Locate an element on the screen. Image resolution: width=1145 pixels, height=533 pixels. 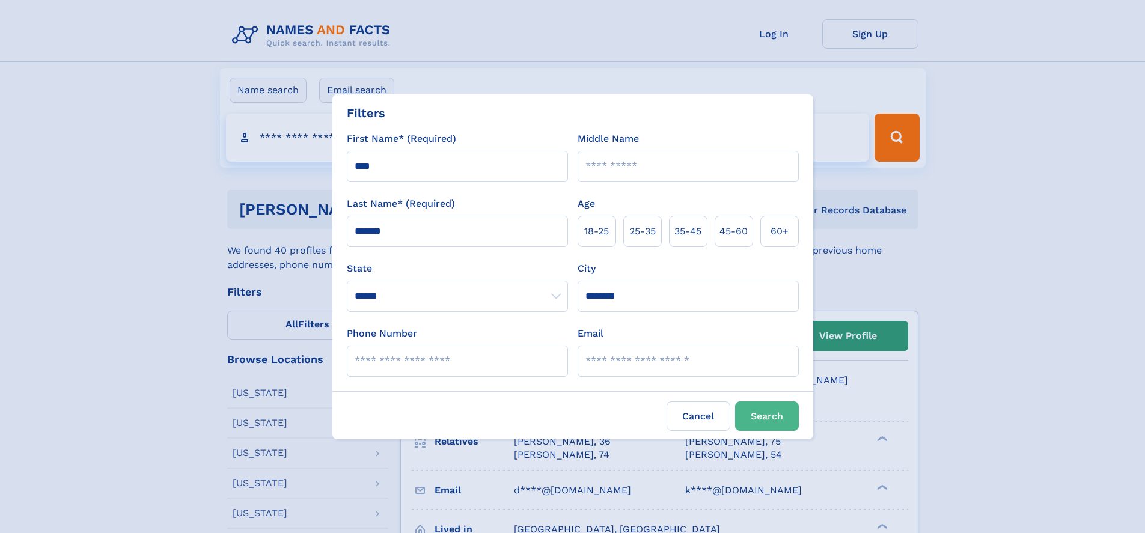
label: Middle Name is located at coordinates (608, 139).